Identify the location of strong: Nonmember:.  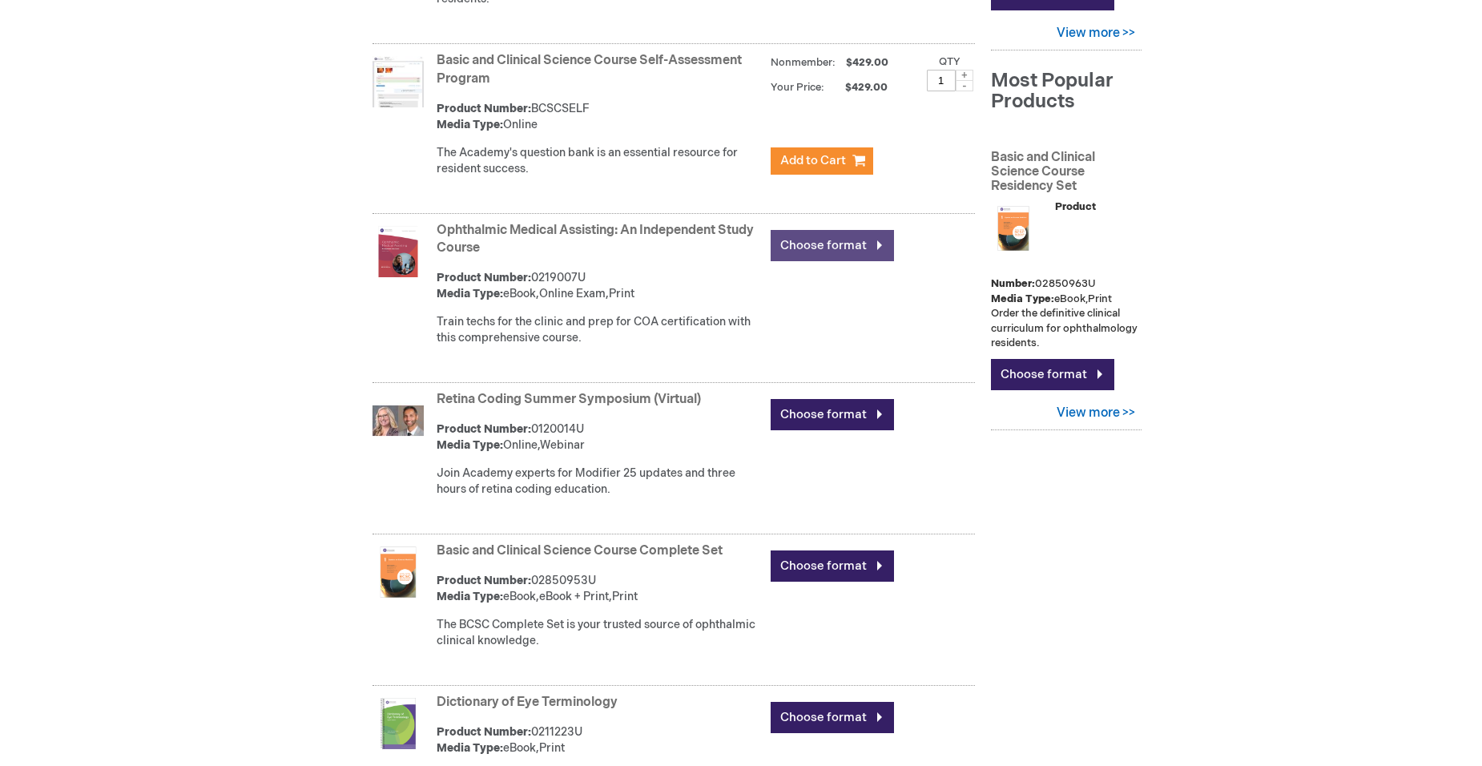
(803, 62).